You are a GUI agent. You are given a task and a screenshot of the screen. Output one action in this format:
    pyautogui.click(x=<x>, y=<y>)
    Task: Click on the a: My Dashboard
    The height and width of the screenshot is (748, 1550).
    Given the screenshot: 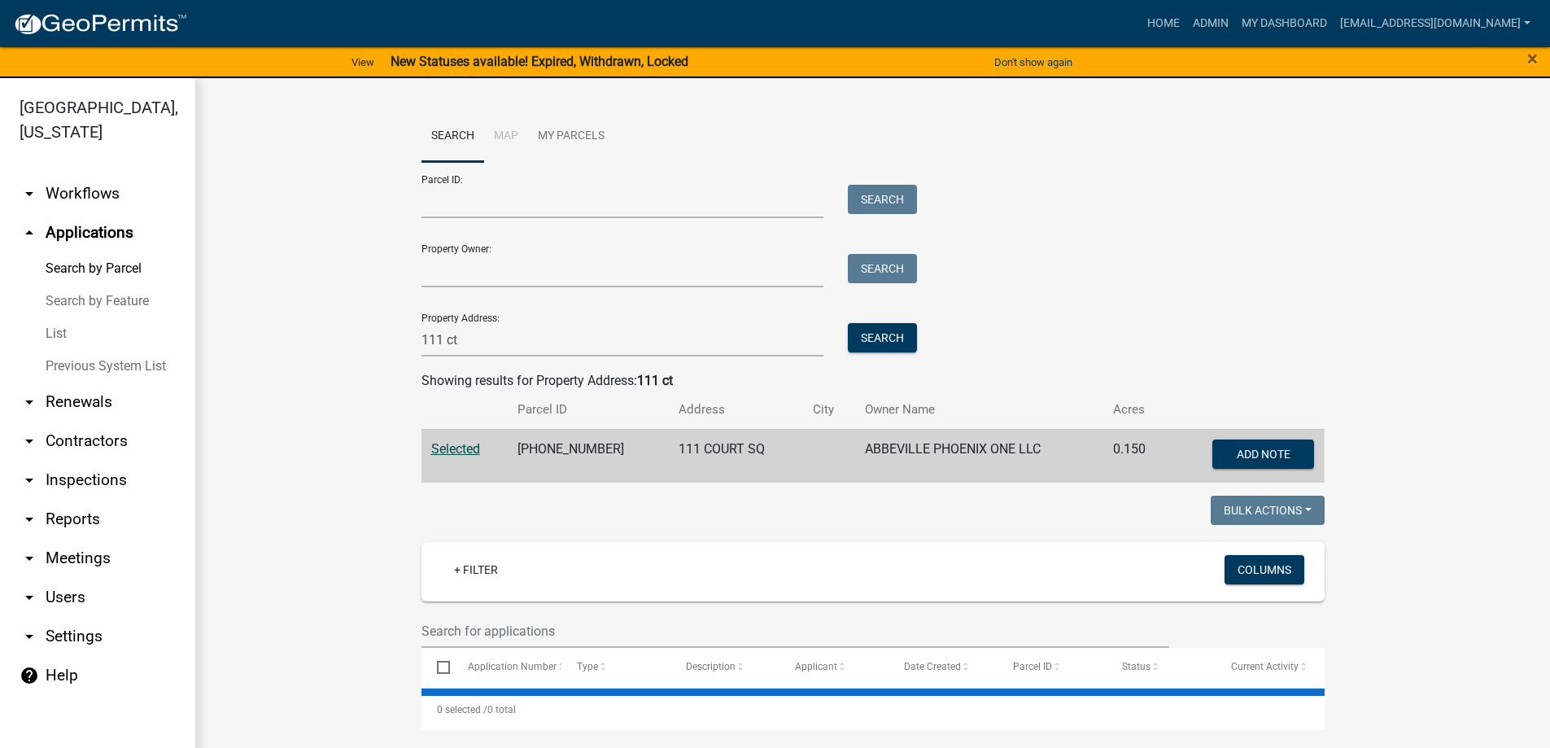 What is the action you would take?
    pyautogui.click(x=1284, y=24)
    